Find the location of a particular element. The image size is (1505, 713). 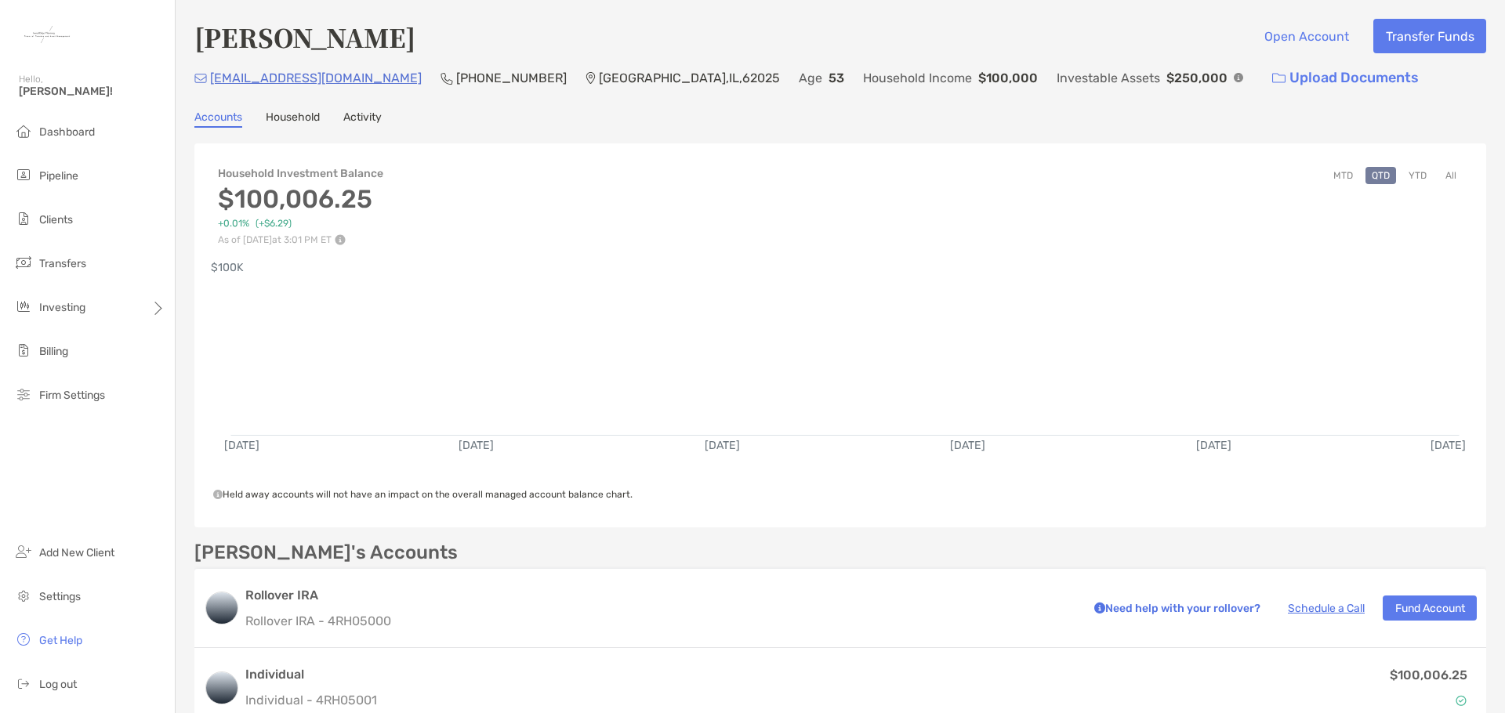

a: Schedule a Call is located at coordinates (1326, 608).